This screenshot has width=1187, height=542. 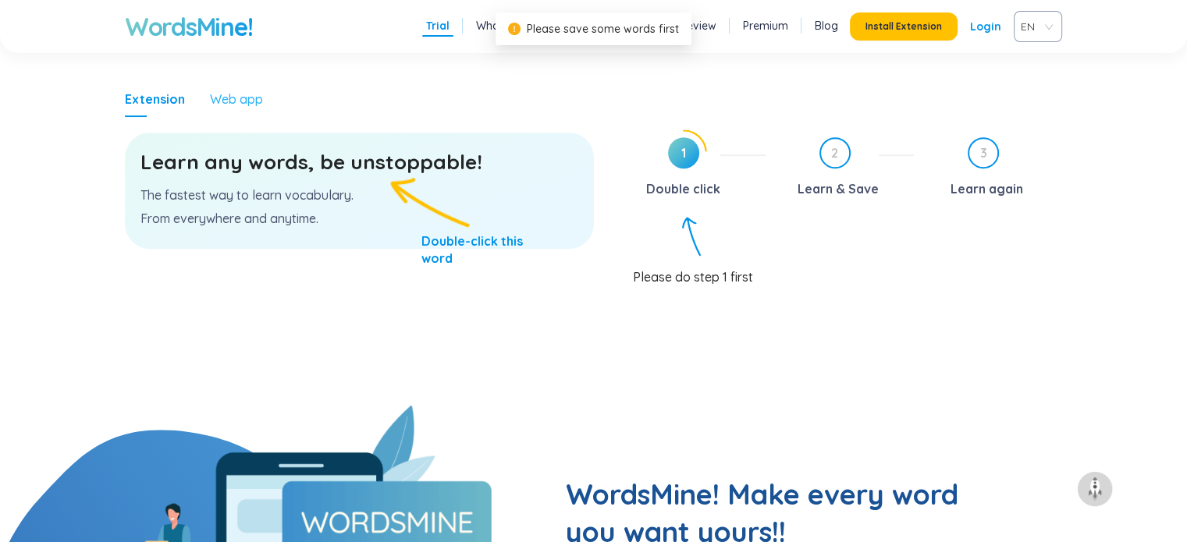 What do you see at coordinates (848, 269) in the screenshot?
I see `div: Please do step 1 first` at bounding box center [848, 269].